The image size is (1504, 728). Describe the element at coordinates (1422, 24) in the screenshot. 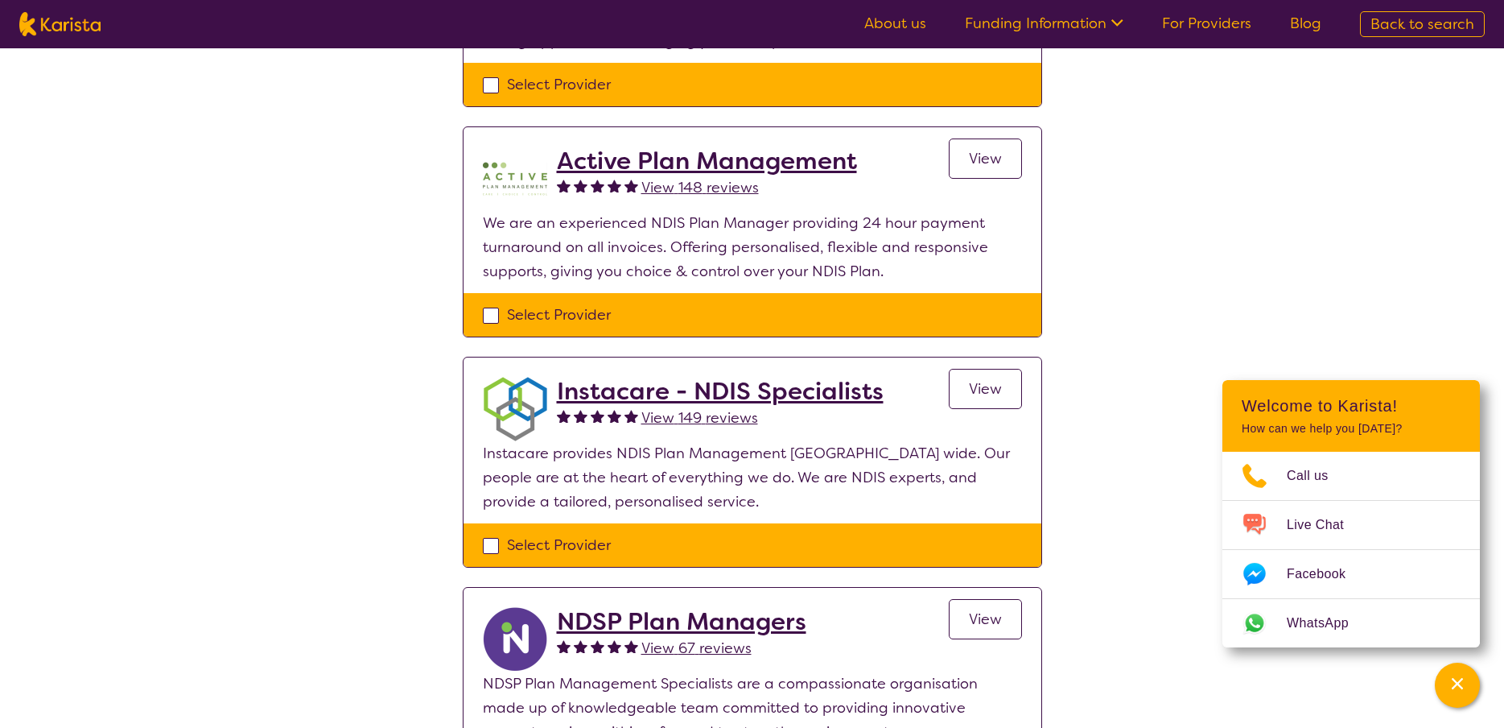

I see `span: Back to search` at that location.